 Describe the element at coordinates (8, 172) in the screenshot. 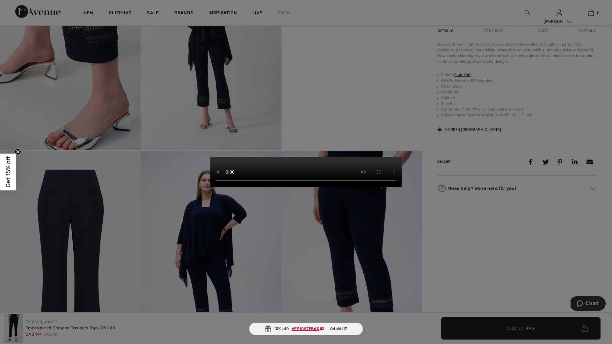

I see `span: Get 15% off` at that location.